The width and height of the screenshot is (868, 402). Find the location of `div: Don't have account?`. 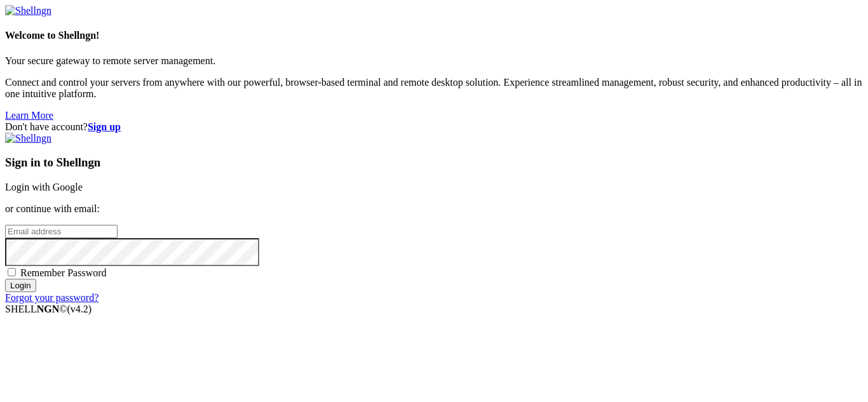

div: Don't have account? is located at coordinates (434, 127).